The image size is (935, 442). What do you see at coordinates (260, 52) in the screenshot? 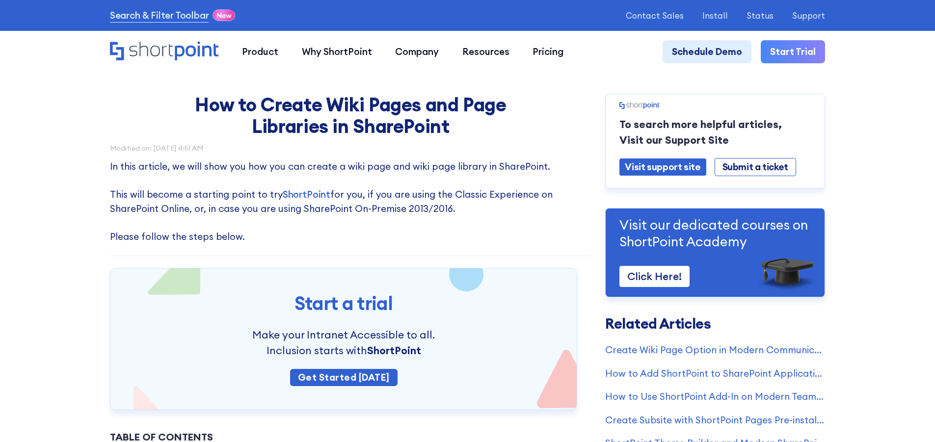
I see `a: Product` at bounding box center [260, 52].